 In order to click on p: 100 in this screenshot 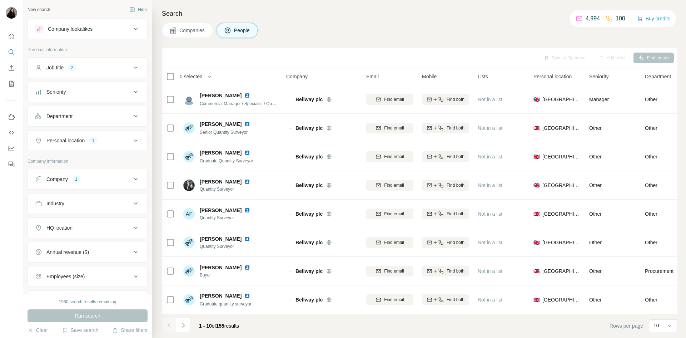, I will do `click(620, 19)`.